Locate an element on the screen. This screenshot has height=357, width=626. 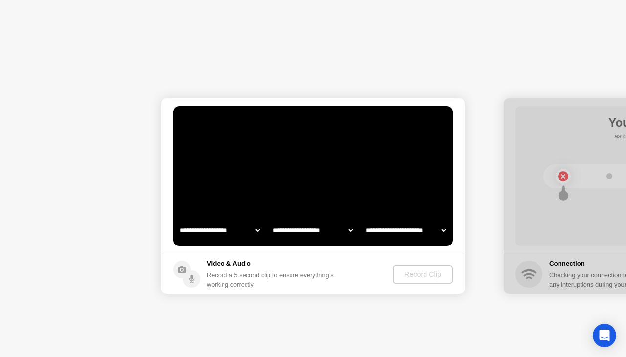
select: Available speakers is located at coordinates (312, 230).